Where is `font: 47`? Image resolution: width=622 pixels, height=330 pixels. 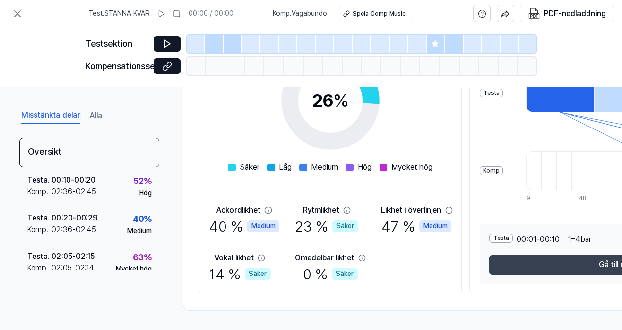
font: 47 is located at coordinates (390, 226).